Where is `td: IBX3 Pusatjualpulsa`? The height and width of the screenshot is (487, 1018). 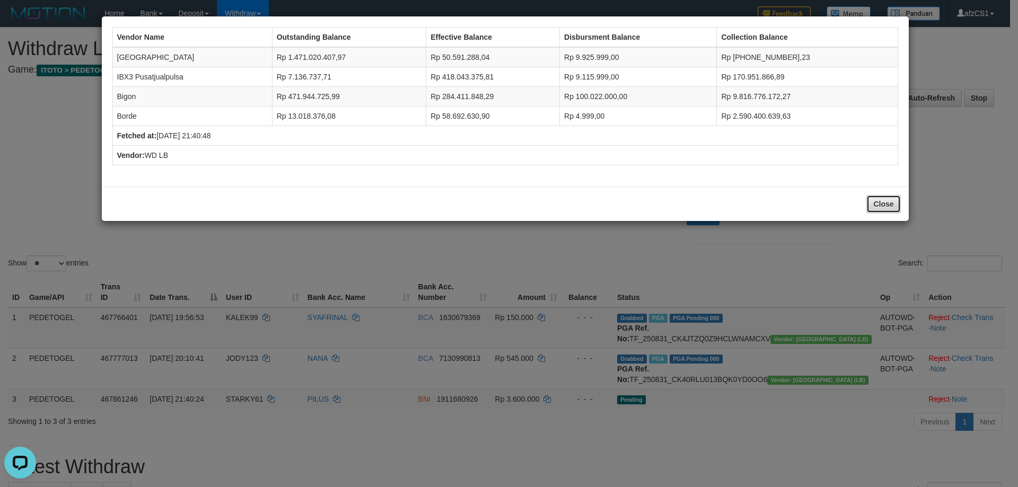 td: IBX3 Pusatjualpulsa is located at coordinates (192, 77).